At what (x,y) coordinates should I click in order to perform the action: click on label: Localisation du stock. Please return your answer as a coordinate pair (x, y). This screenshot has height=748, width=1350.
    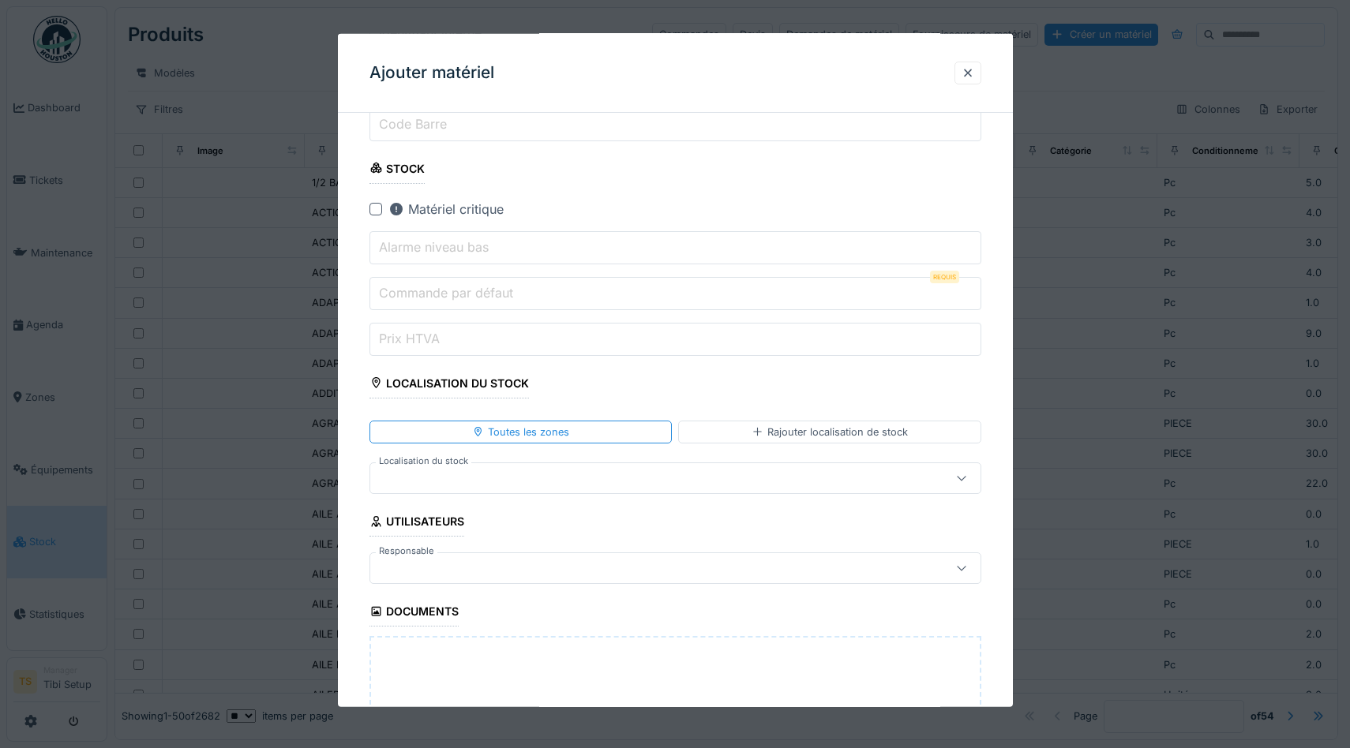
    Looking at the image, I should click on (423, 461).